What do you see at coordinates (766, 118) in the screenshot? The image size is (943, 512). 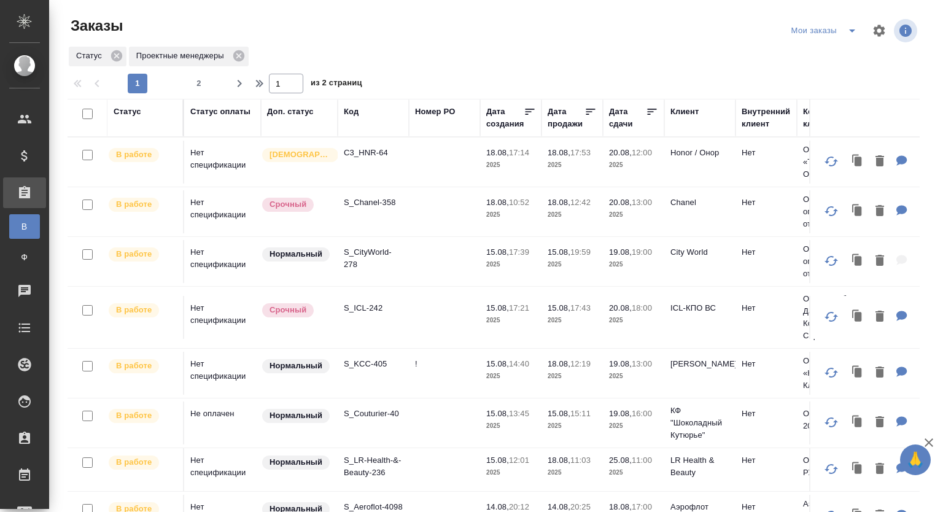 I see `div: Внутренний клиент` at bounding box center [766, 118].